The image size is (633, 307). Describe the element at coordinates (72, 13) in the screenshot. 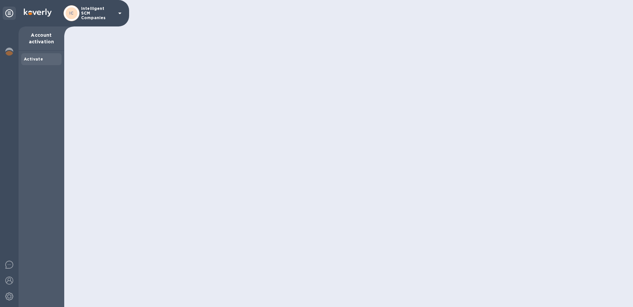

I see `b: IC` at that location.